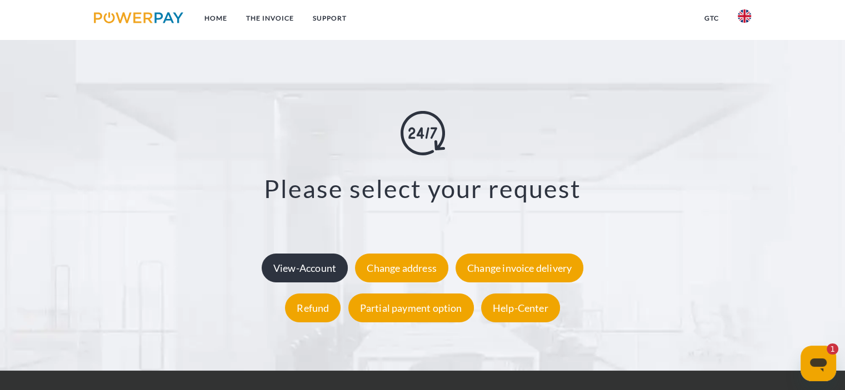  What do you see at coordinates (304, 268) in the screenshot?
I see `a: View-Account` at bounding box center [304, 268].